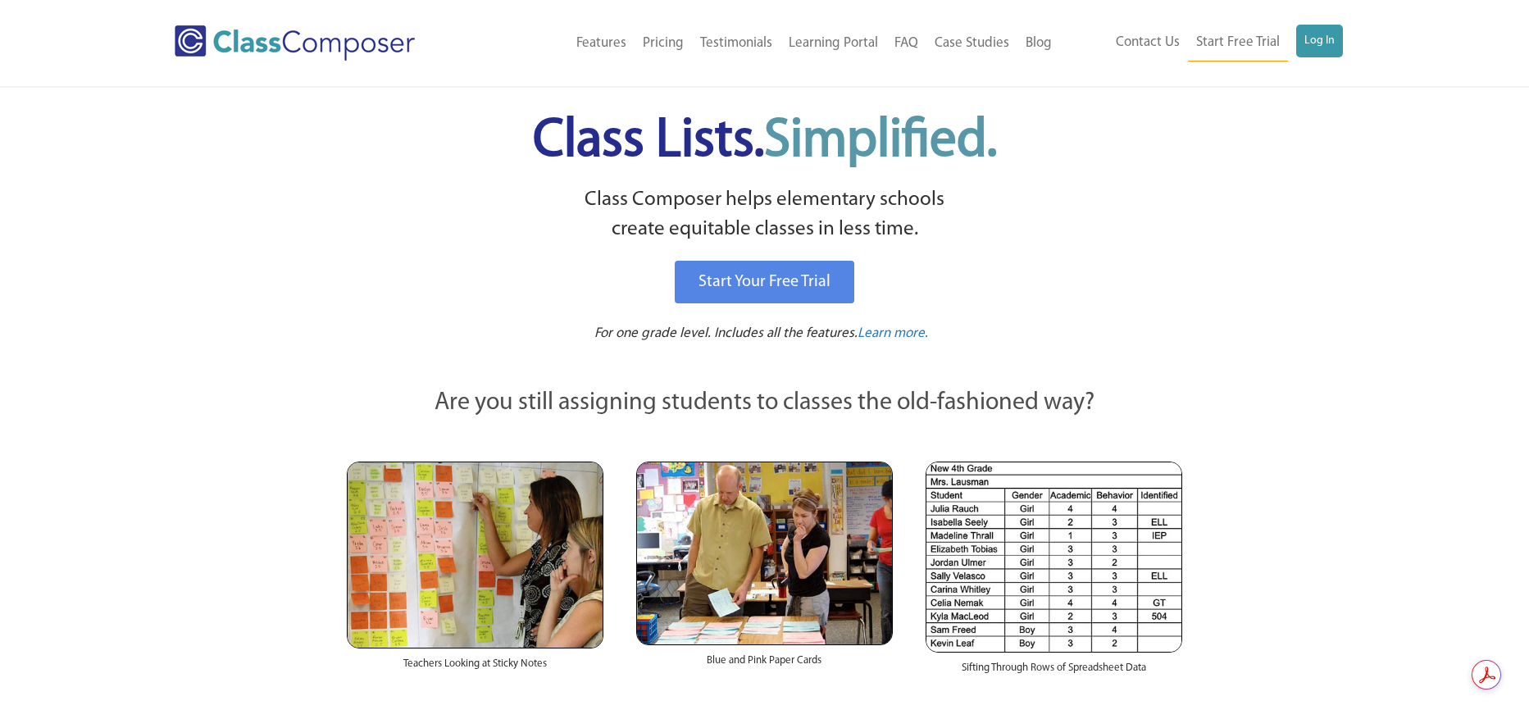 The height and width of the screenshot is (719, 1529). What do you see at coordinates (1039, 43) in the screenshot?
I see `a: Blog` at bounding box center [1039, 43].